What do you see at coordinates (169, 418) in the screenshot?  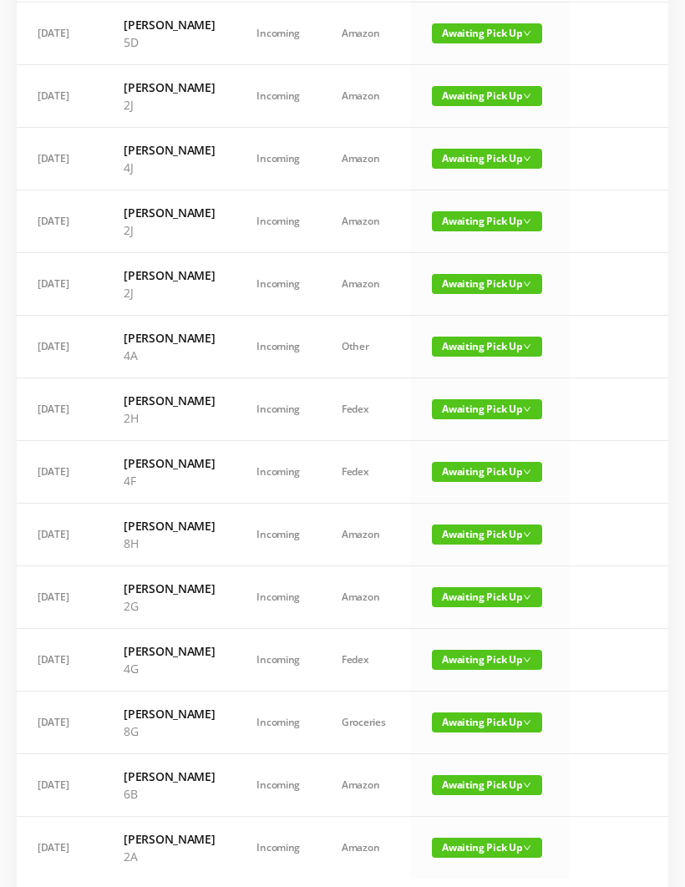 I see `p: 2H` at bounding box center [169, 418].